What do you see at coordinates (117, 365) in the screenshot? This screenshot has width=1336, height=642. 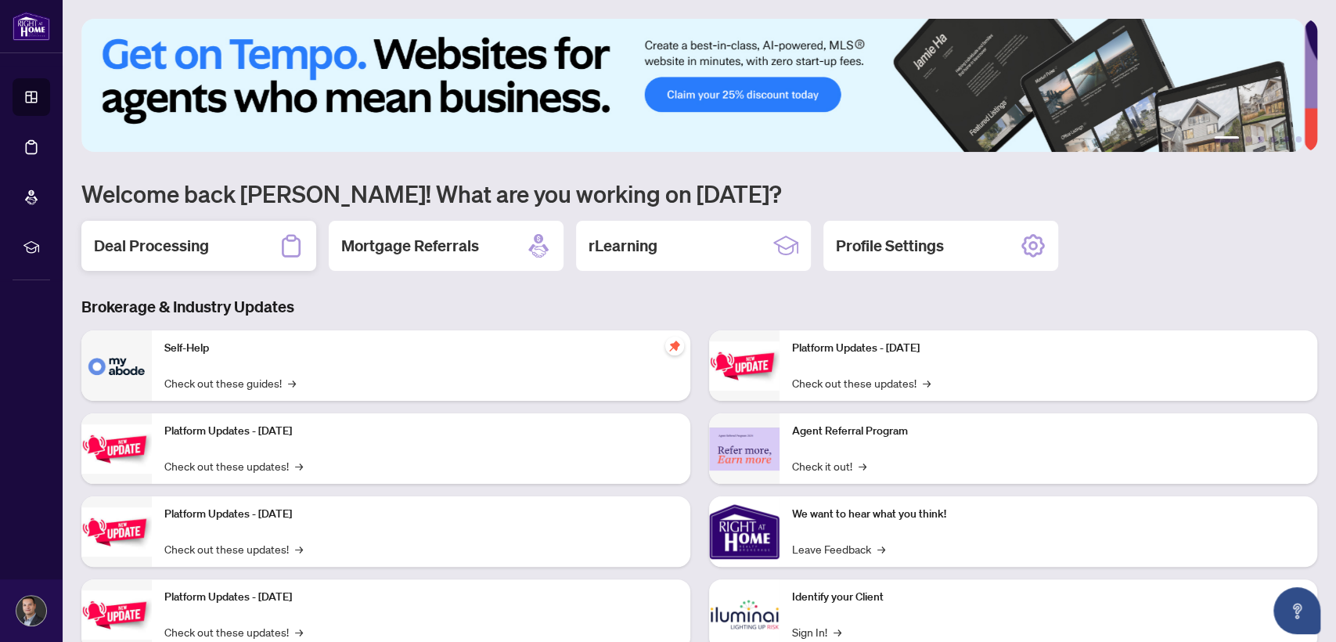 I see `img: Self-Help` at bounding box center [117, 365].